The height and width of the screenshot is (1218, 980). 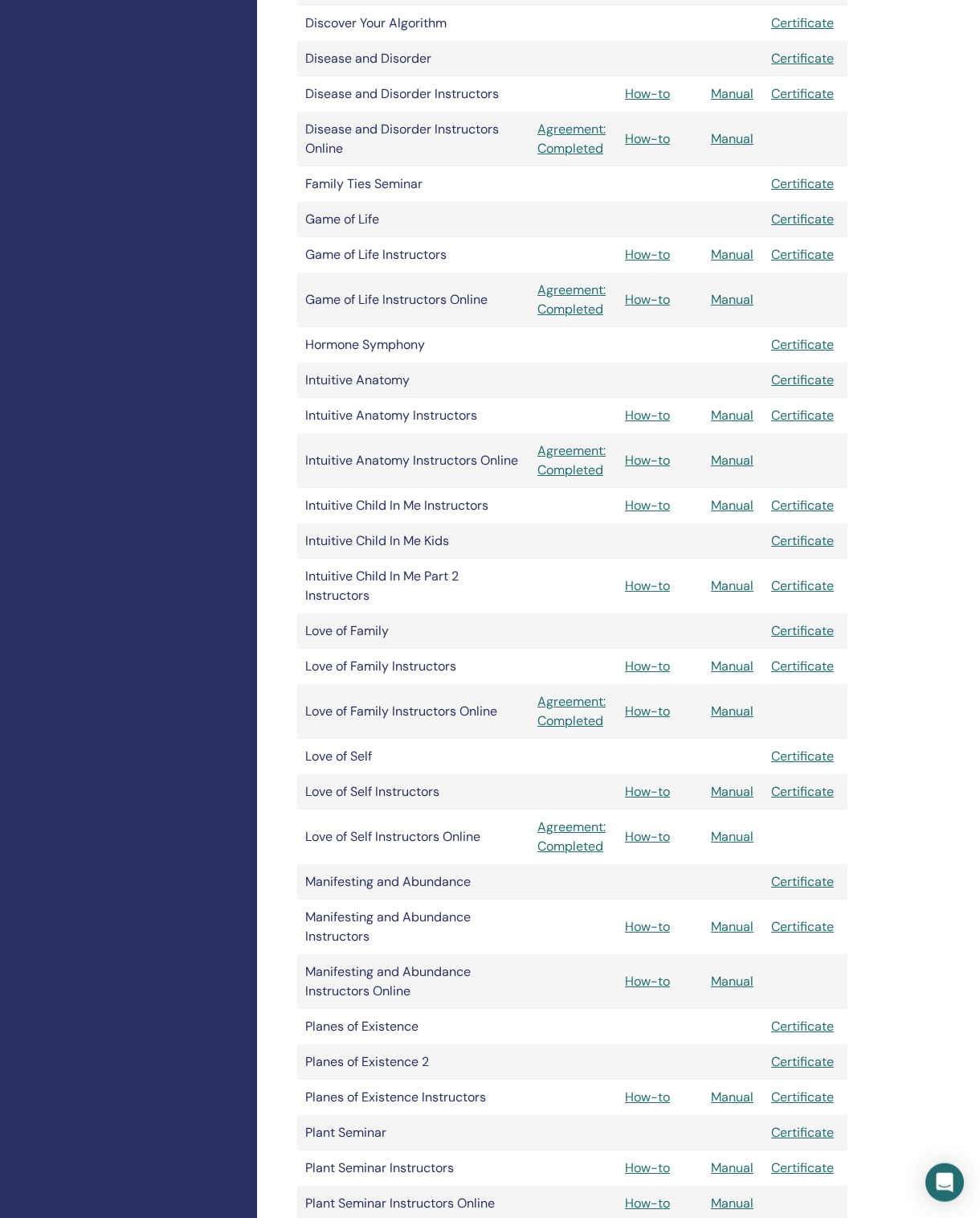 I want to click on div: Open Intercom Messenger, so click(x=945, y=1183).